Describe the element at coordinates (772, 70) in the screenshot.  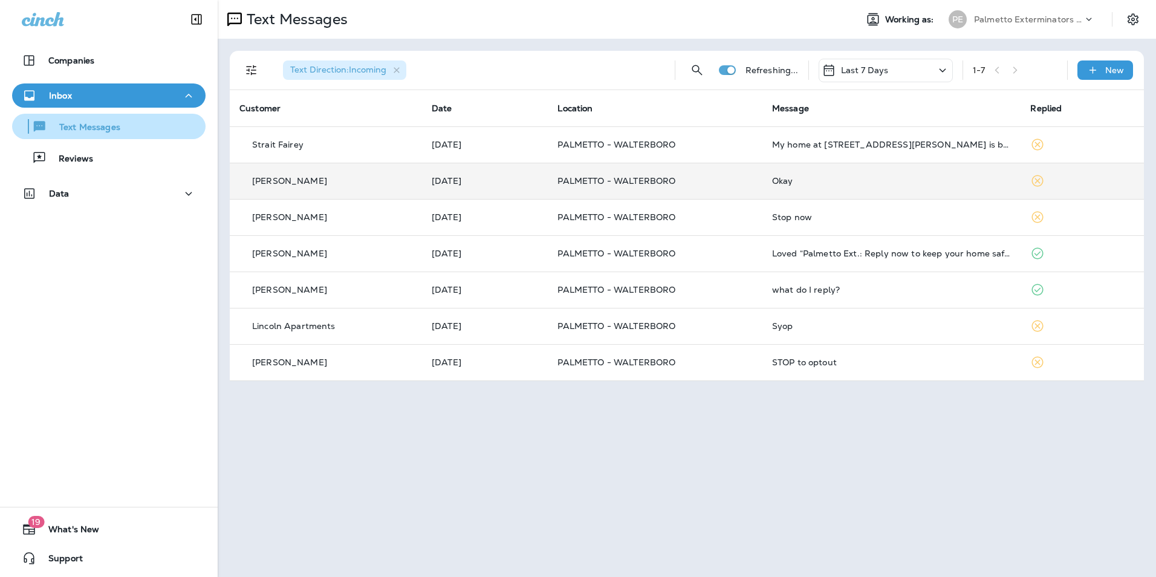
I see `p: Refreshing...` at that location.